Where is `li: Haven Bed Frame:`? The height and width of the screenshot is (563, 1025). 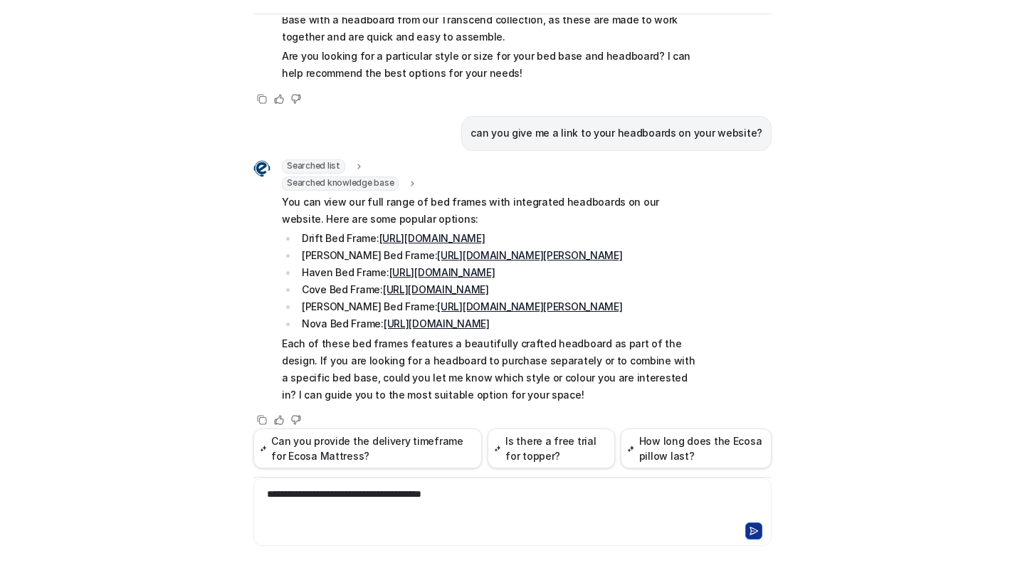 li: Haven Bed Frame: is located at coordinates (498, 273).